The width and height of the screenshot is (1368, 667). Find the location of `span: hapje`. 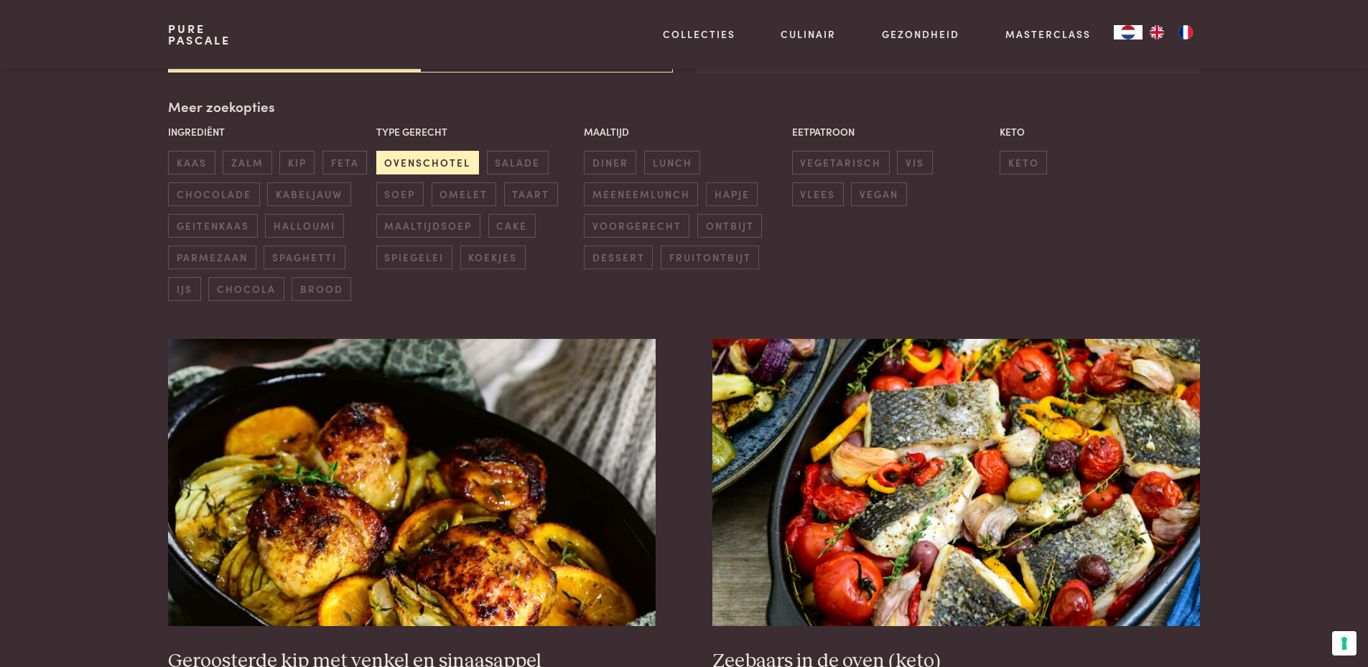

span: hapje is located at coordinates (732, 194).